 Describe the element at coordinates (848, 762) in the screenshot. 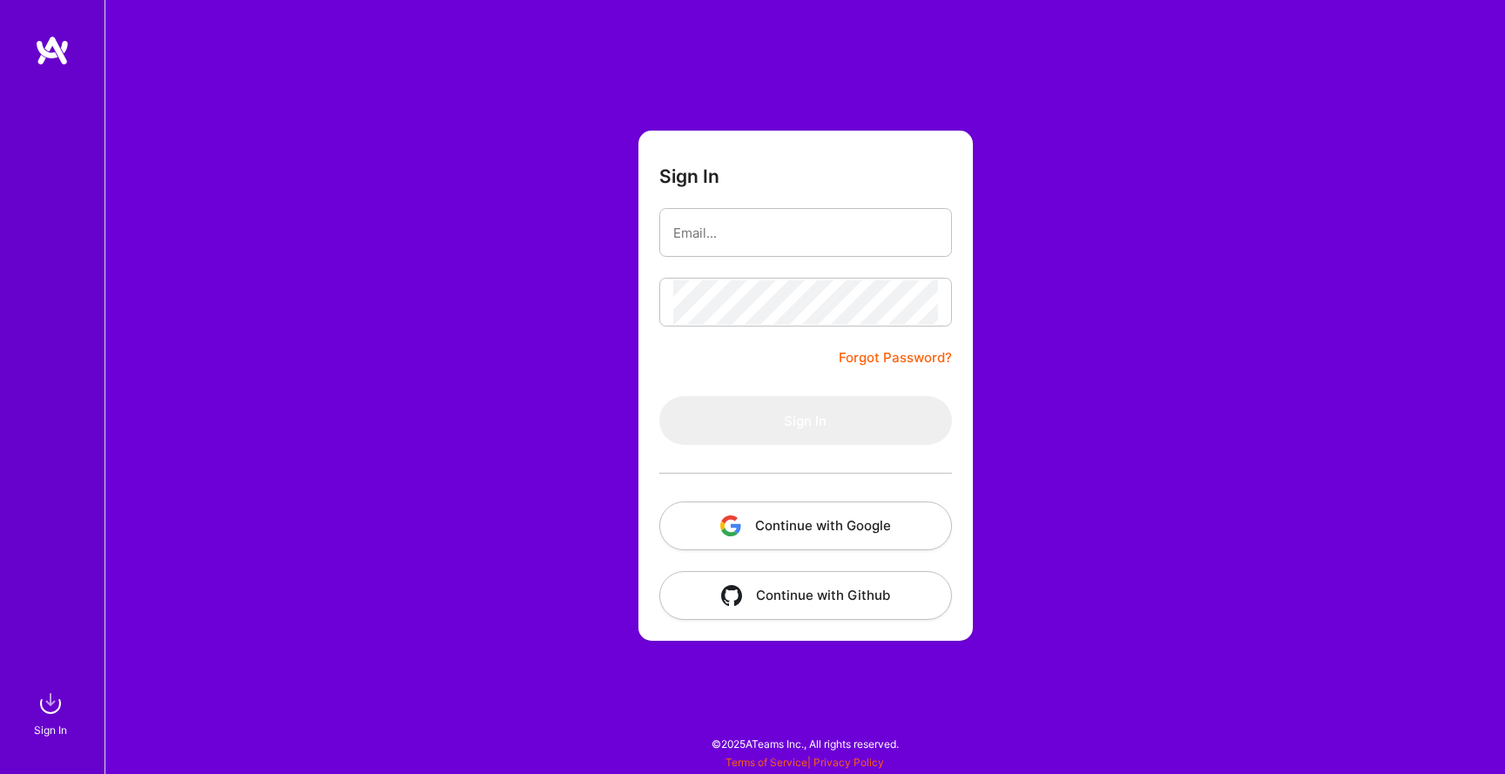

I see `a: Privacy Policy` at that location.